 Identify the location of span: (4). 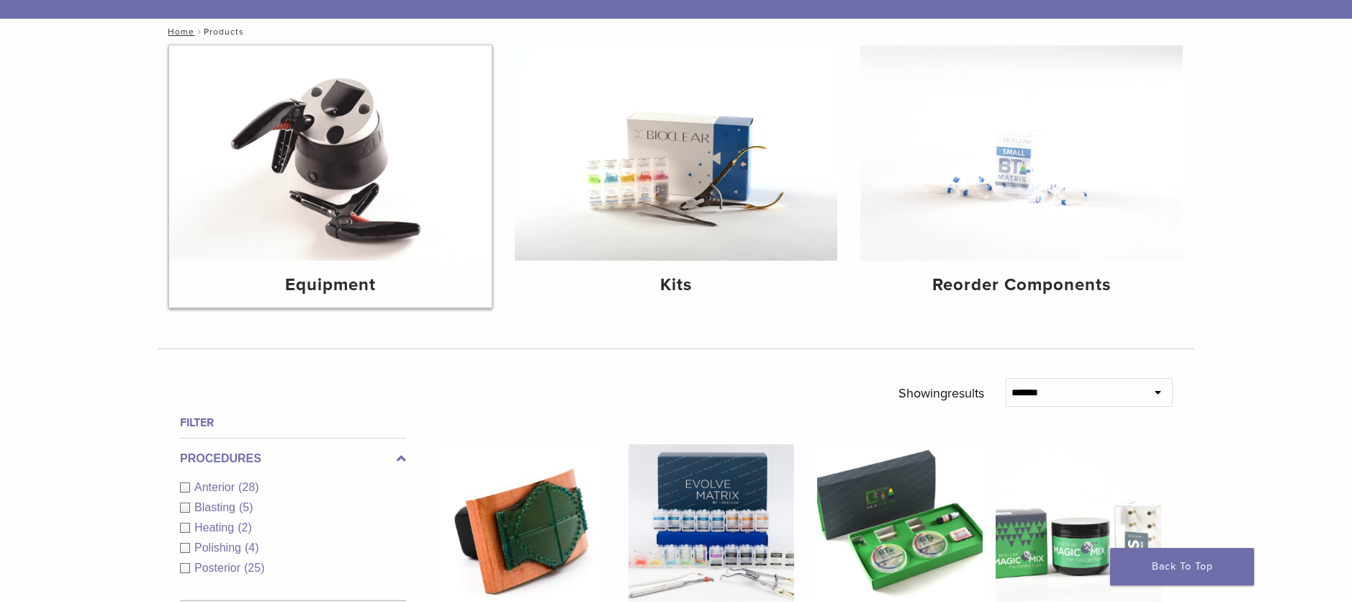
(252, 547).